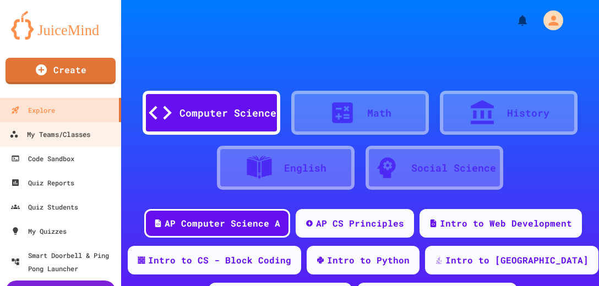 The width and height of the screenshot is (599, 286). Describe the element at coordinates (61, 71) in the screenshot. I see `a: Create` at that location.